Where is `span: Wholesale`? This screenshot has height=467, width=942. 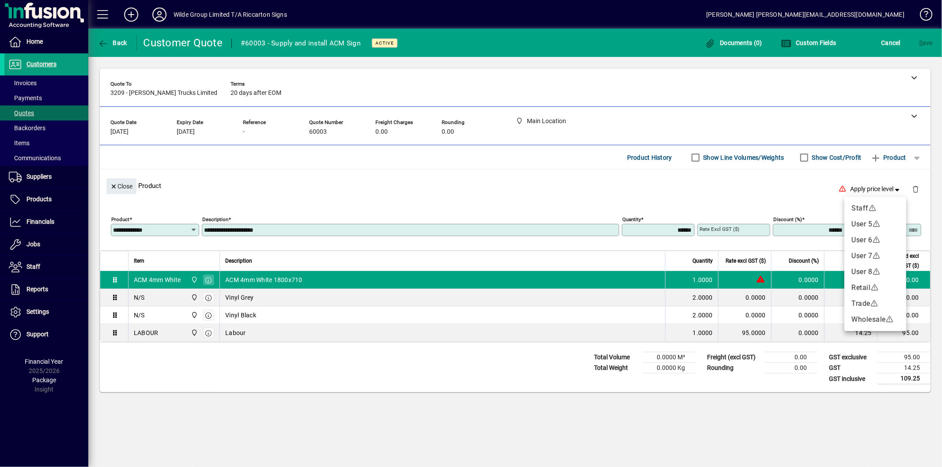
span: Wholesale is located at coordinates (869, 319).